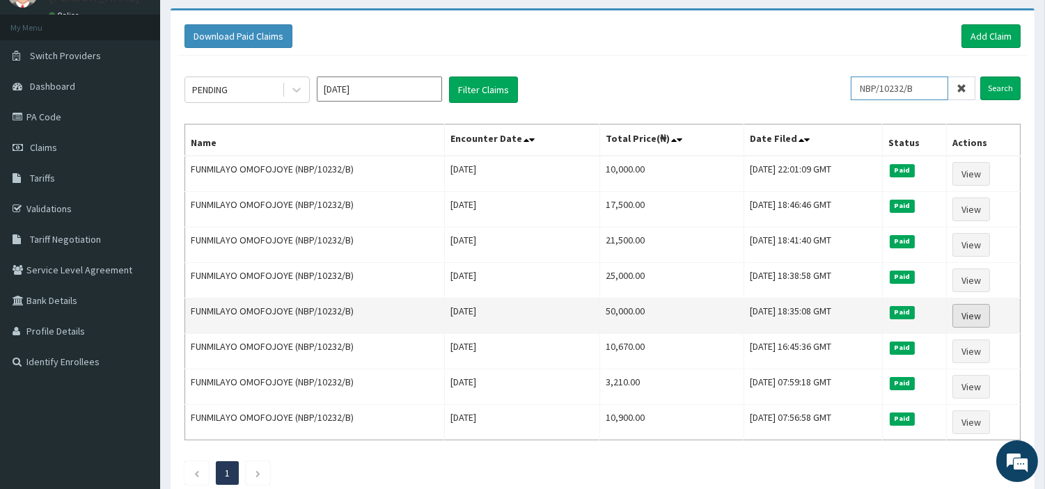 The height and width of the screenshot is (489, 1045). I want to click on td: 10,000.00, so click(672, 174).